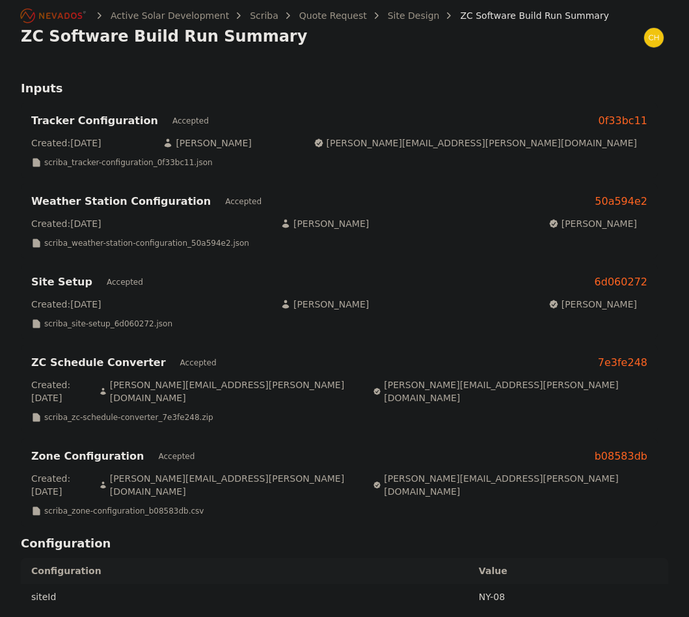 This screenshot has width=689, height=617. I want to click on h3: Zone Configuration, so click(87, 457).